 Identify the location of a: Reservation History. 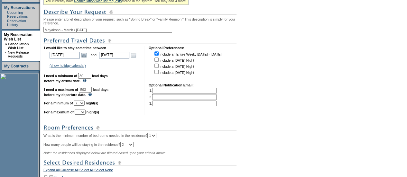
(16, 23).